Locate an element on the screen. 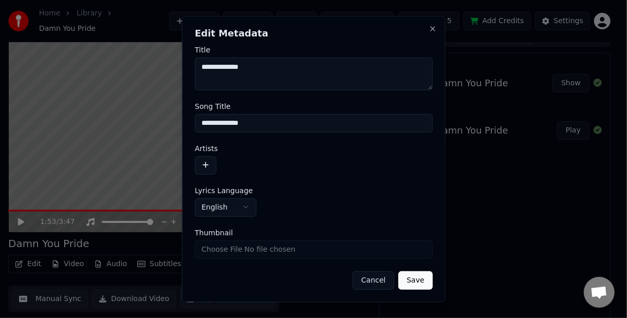  label: Song Title is located at coordinates (314, 106).